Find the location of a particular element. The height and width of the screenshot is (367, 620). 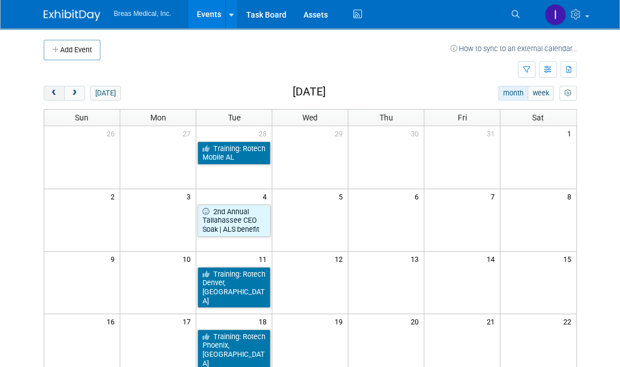

span: Sat is located at coordinates (538, 118).